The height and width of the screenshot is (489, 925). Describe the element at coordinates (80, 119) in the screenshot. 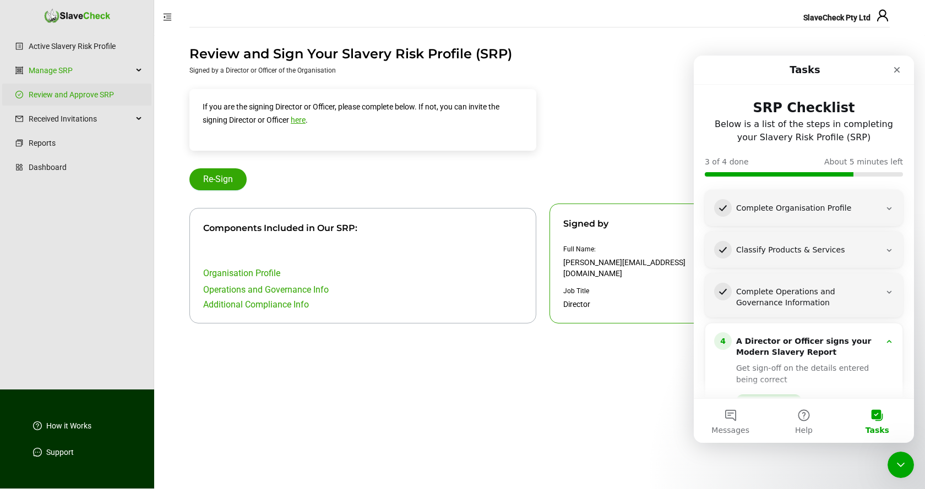

I see `span: Received Invitations` at that location.